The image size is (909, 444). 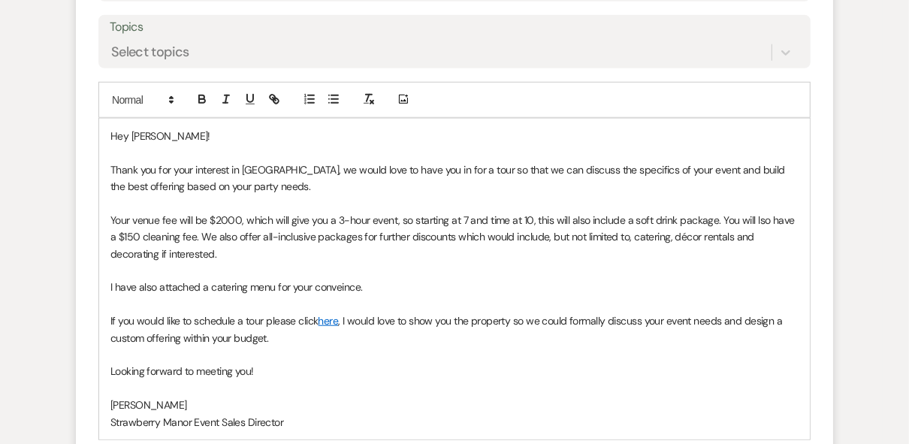 I want to click on p: I have also attached a catering menu for your conveince., so click(x=454, y=287).